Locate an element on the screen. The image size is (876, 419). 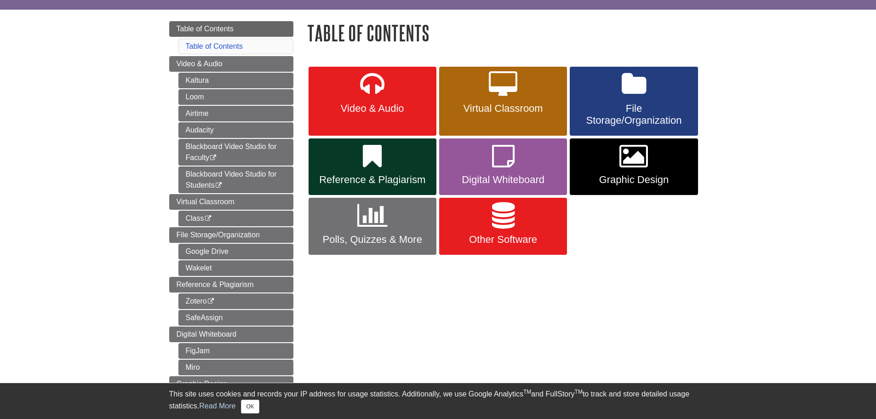
a: SafeAssign is located at coordinates (236, 318).